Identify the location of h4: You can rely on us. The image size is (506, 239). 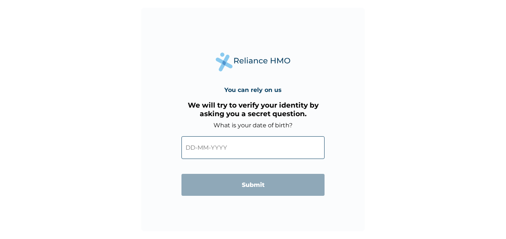
(253, 90).